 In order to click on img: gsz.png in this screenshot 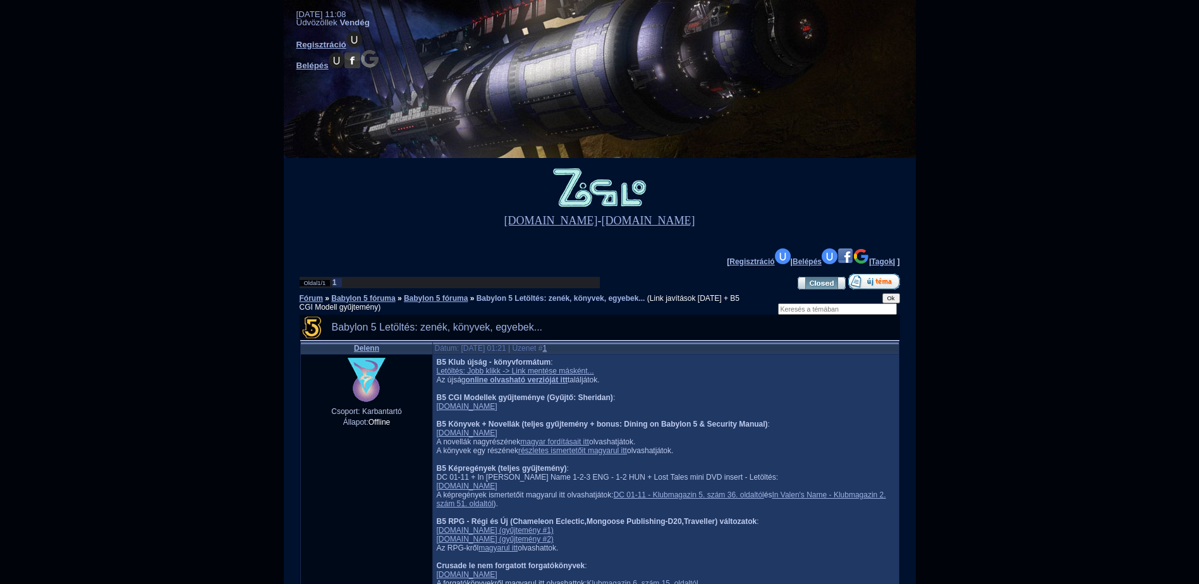, I will do `click(861, 256)`.